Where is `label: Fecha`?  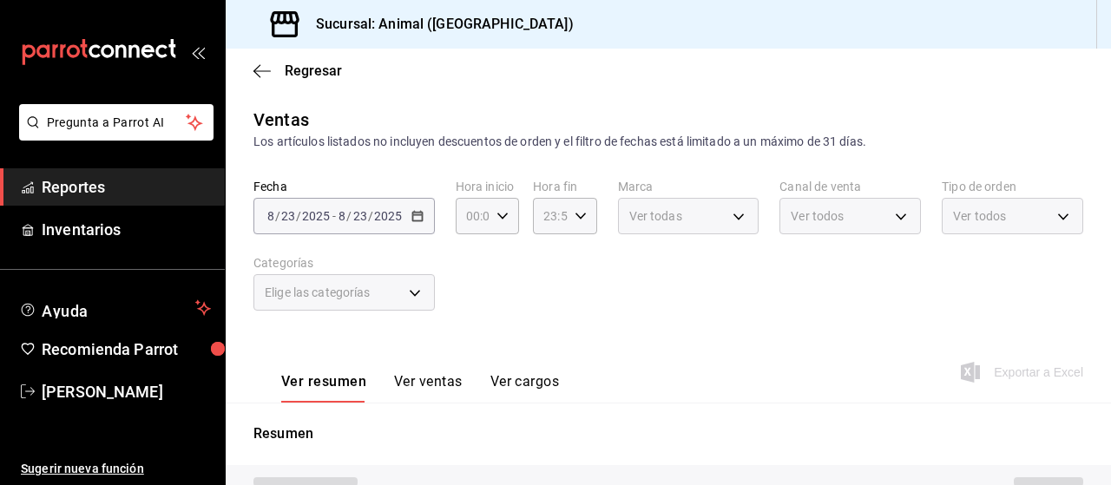
label: Fecha is located at coordinates (344, 187).